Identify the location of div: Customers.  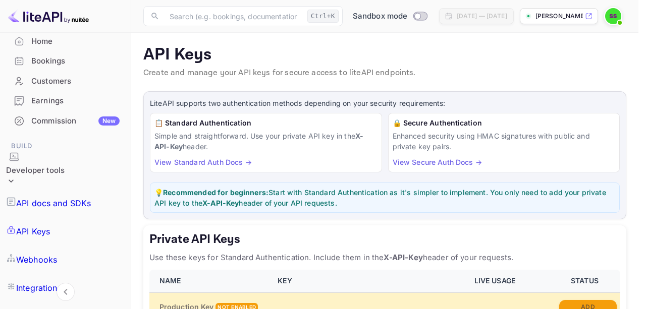
(75, 81).